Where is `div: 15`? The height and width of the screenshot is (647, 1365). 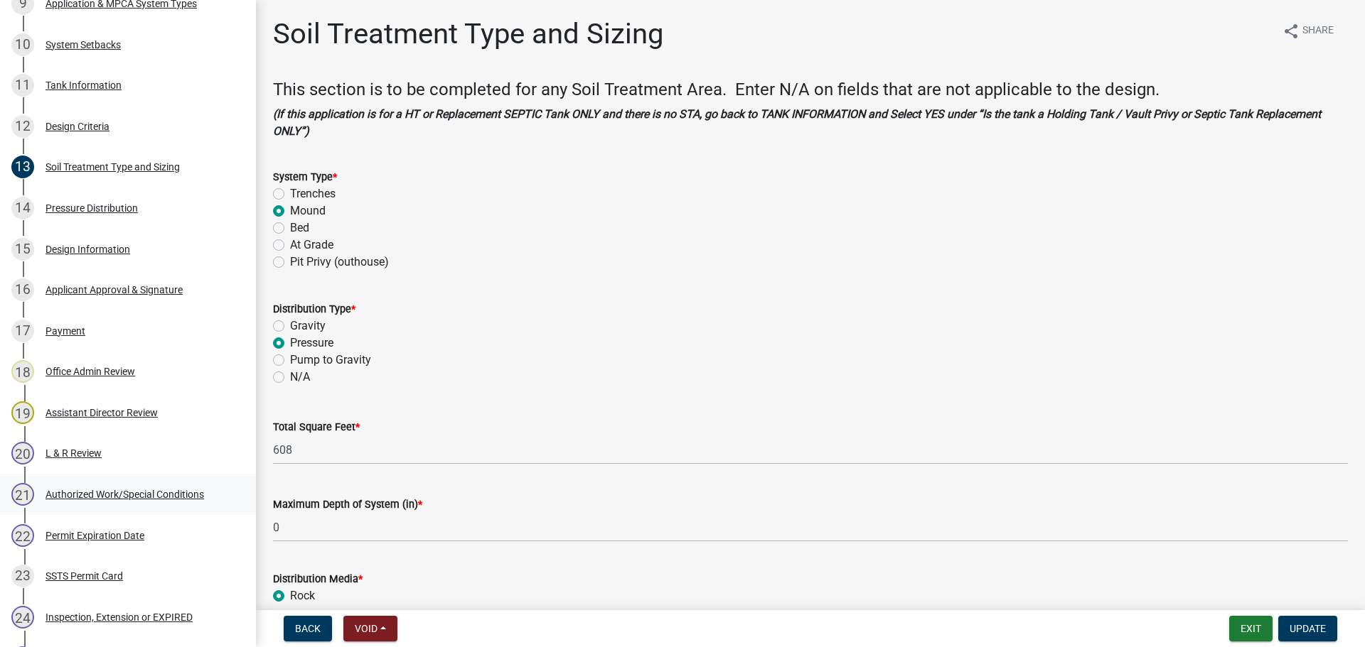 div: 15 is located at coordinates (23, 249).